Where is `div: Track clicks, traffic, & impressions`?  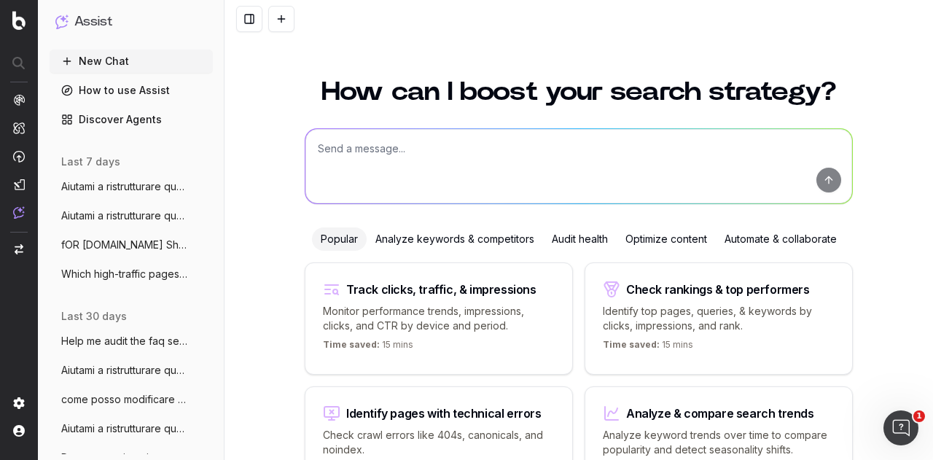
div: Track clicks, traffic, & impressions is located at coordinates (441, 289).